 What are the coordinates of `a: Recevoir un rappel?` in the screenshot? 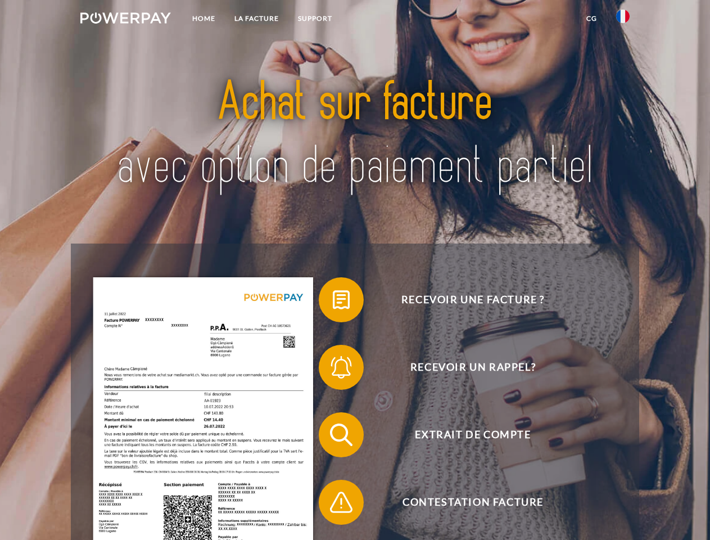 It's located at (465, 367).